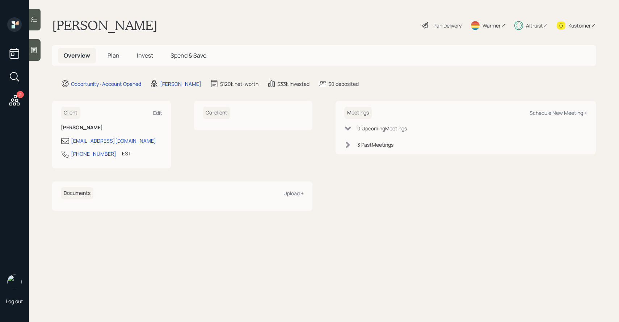 This screenshot has width=619, height=322. I want to click on div: Warmer, so click(491, 25).